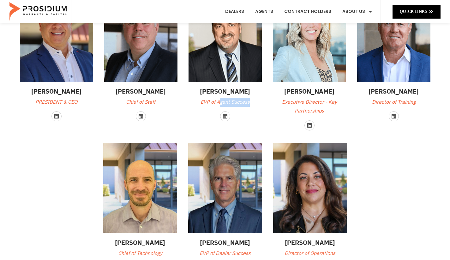 The height and width of the screenshot is (260, 450). What do you see at coordinates (140, 254) in the screenshot?
I see `p: Chief of Technology` at bounding box center [140, 254].